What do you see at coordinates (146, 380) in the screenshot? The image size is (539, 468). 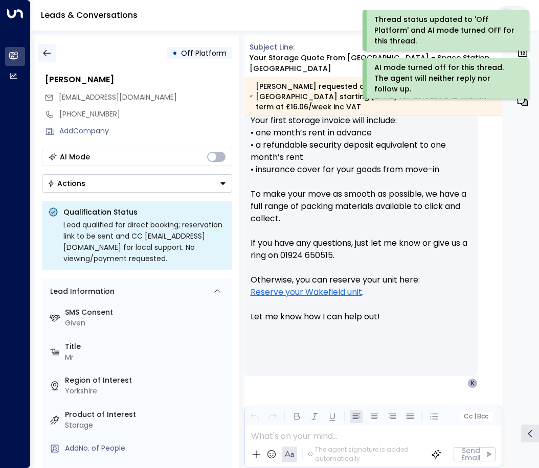 I see `label: Region of Interest` at bounding box center [146, 380].